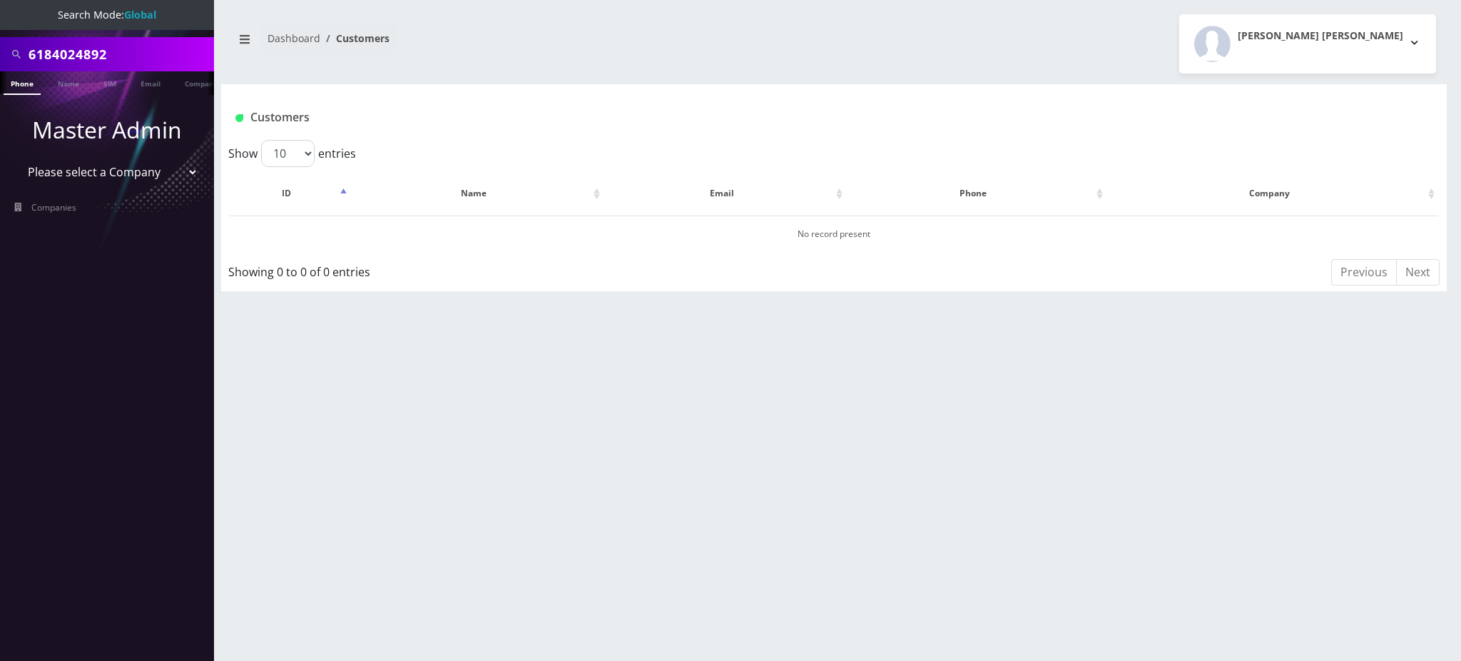 Image resolution: width=1461 pixels, height=661 pixels. What do you see at coordinates (1273, 193) in the screenshot?
I see `th: Company: activate to sort column ascending` at bounding box center [1273, 193].